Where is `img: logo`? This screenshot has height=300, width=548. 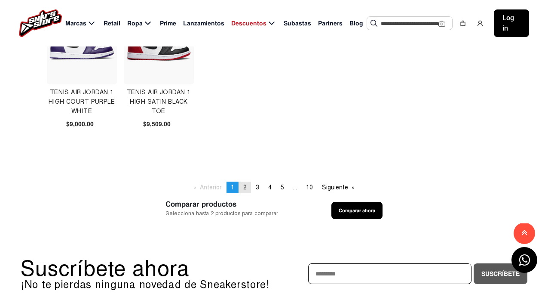 img: logo is located at coordinates (40, 23).